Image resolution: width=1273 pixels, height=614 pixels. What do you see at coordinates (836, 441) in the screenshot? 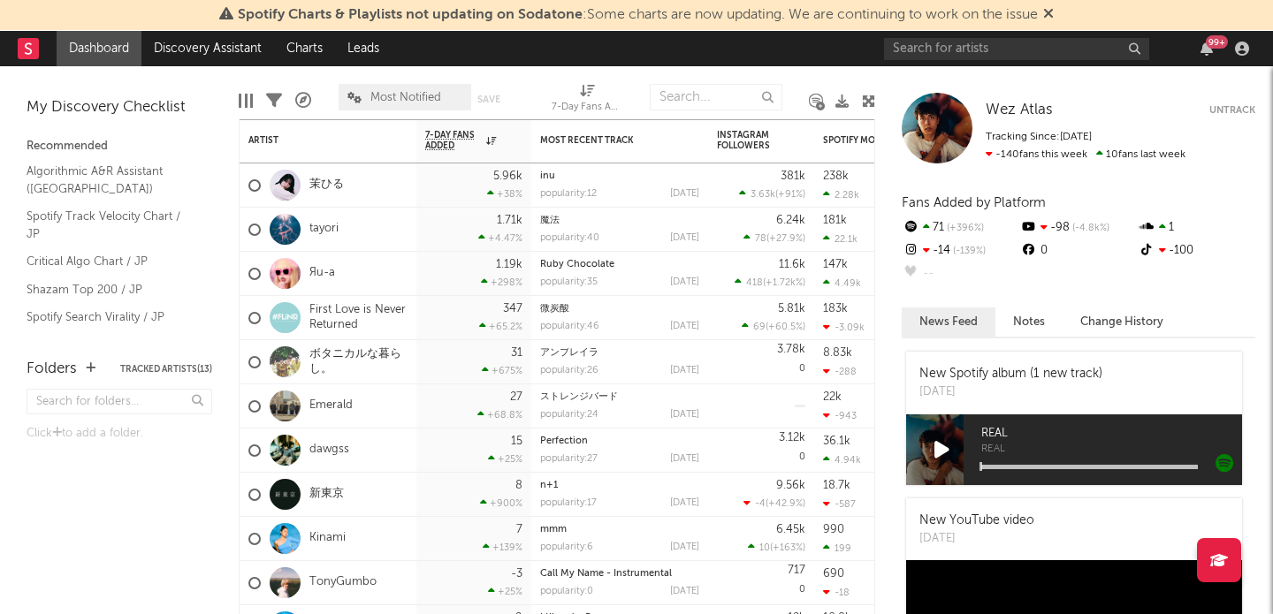
I see `div: 36.1k` at bounding box center [836, 441].